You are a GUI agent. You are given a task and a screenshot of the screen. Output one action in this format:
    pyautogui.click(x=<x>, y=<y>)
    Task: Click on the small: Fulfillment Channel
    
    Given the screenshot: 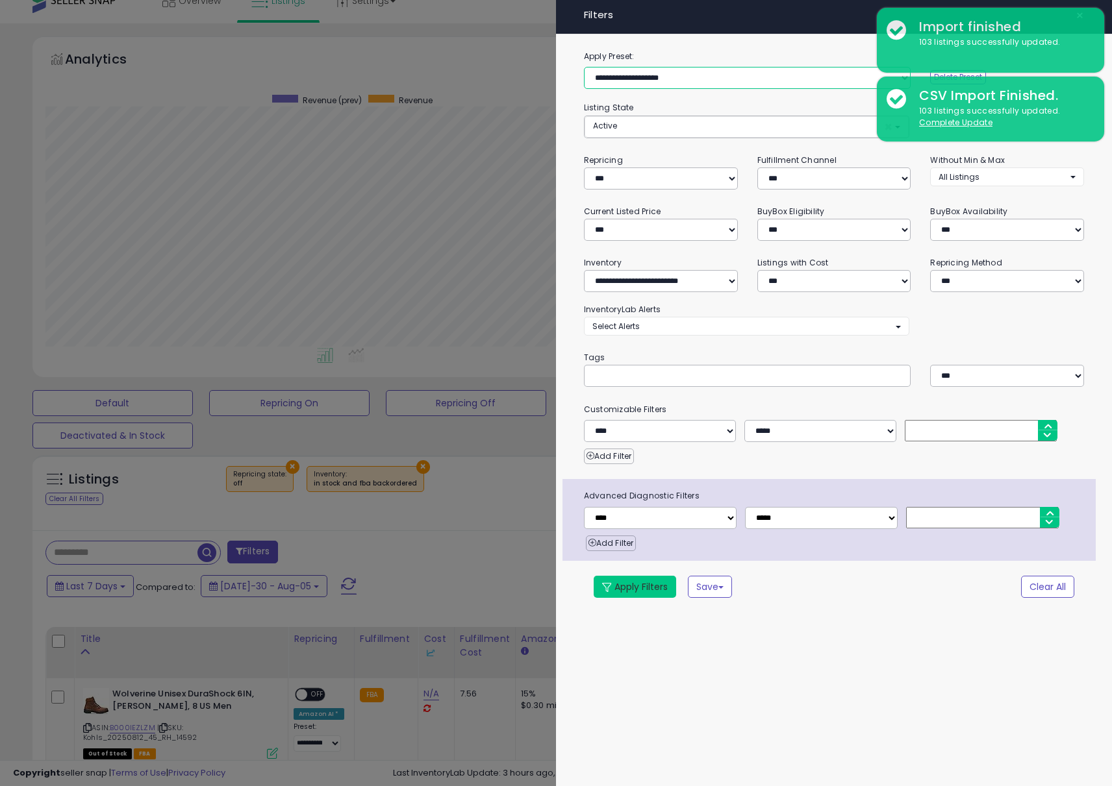 What is the action you would take?
    pyautogui.click(x=797, y=160)
    